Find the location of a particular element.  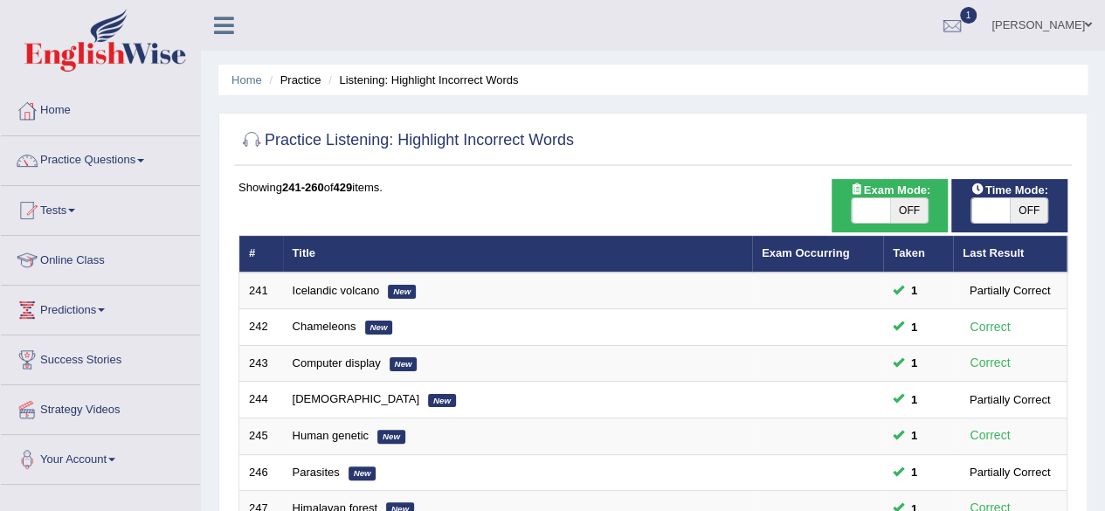

a: Online Class is located at coordinates (100, 258).